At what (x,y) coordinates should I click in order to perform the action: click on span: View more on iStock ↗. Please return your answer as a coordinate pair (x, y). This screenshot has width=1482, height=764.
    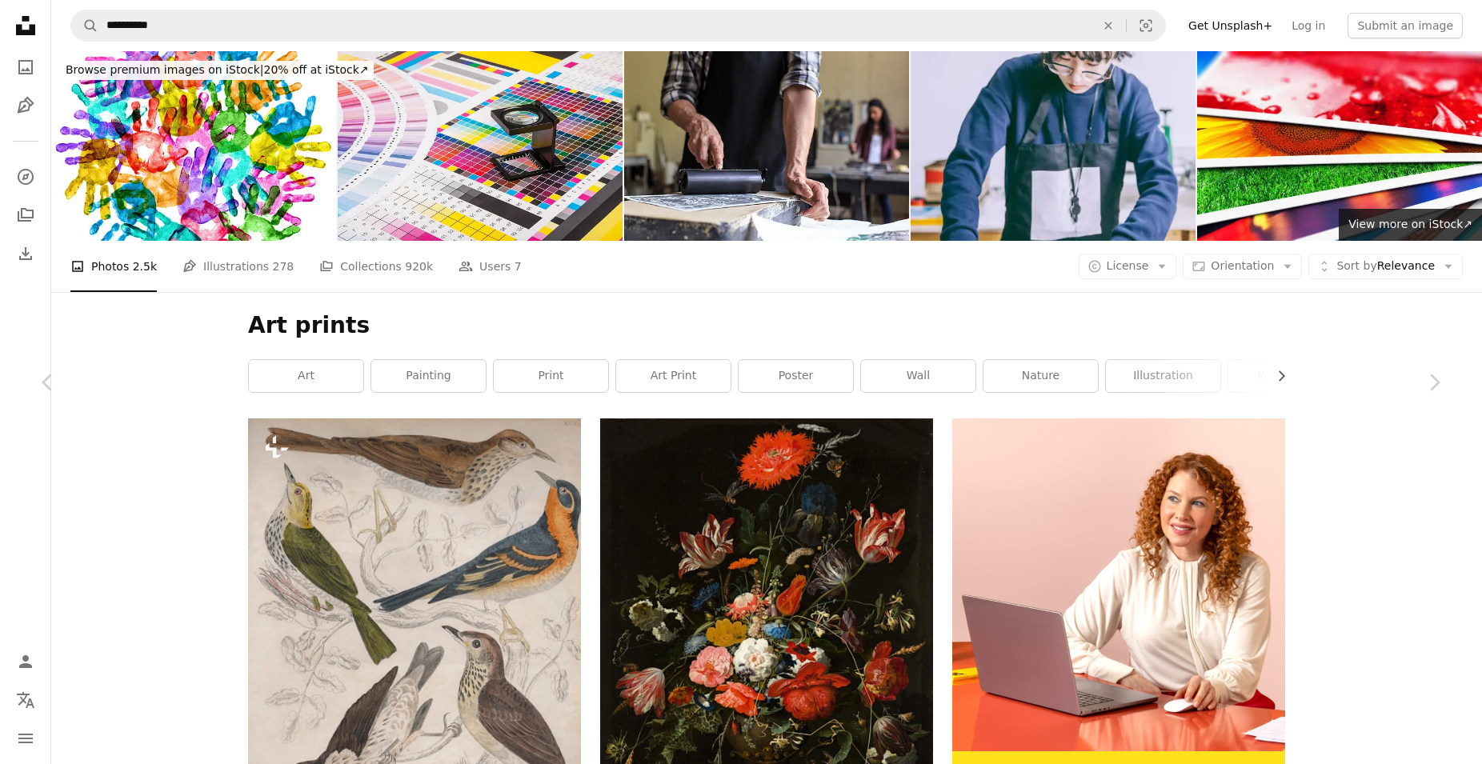
    Looking at the image, I should click on (1410, 224).